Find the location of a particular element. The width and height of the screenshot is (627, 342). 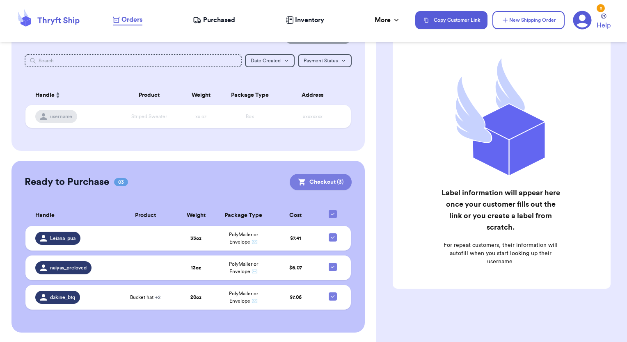

span: Purchased is located at coordinates (219, 20).